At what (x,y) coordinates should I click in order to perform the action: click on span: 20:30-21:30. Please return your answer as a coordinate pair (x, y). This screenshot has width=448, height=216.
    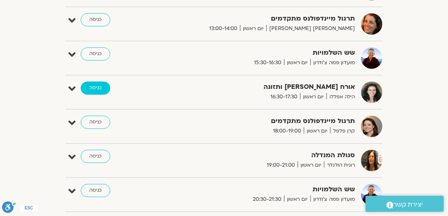
    Looking at the image, I should click on (267, 199).